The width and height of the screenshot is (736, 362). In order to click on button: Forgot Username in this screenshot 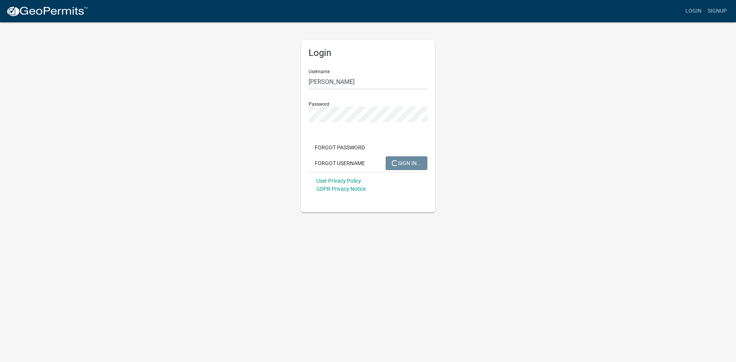, I will do `click(339, 163)`.